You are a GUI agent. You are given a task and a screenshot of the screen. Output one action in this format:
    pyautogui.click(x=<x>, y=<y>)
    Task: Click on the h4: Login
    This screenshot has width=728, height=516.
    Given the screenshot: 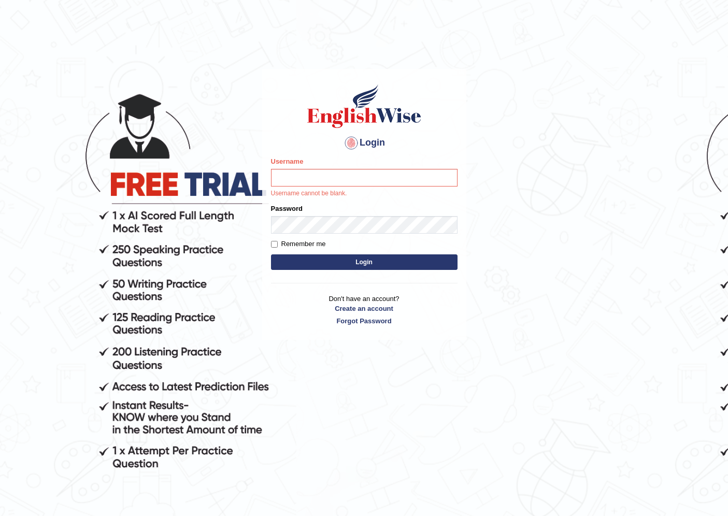 What is the action you would take?
    pyautogui.click(x=364, y=143)
    